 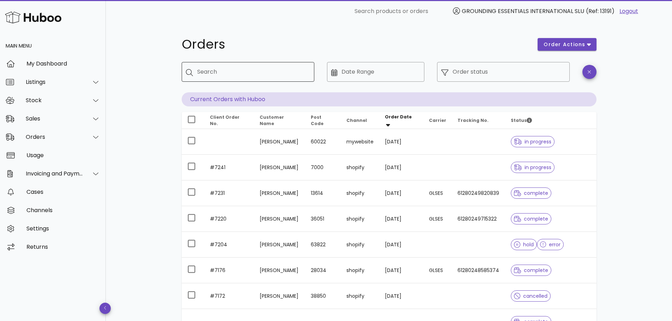 I want to click on th: Client Order No., so click(x=229, y=121).